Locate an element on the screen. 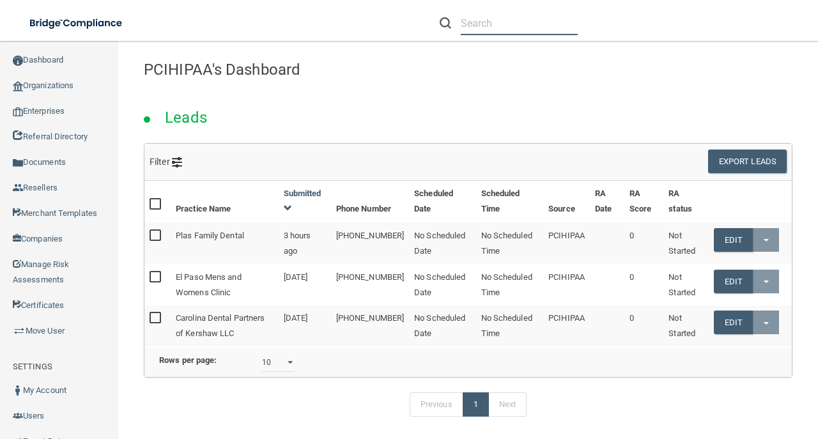 This screenshot has height=439, width=818. img: ic-search.3b580494.png is located at coordinates (446, 23).